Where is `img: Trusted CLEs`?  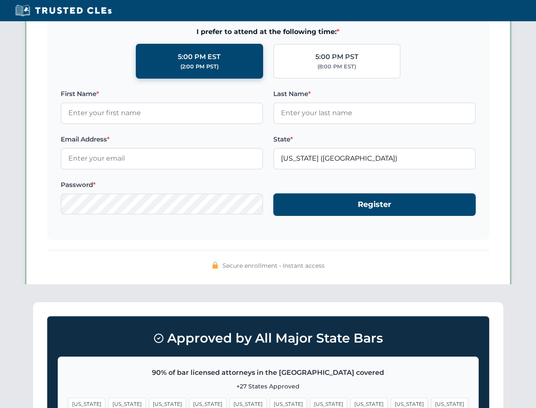 img: Trusted CLEs is located at coordinates (63, 11).